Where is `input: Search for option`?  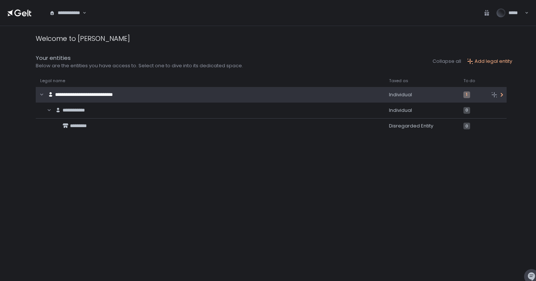
input: Search for option is located at coordinates (81, 13).